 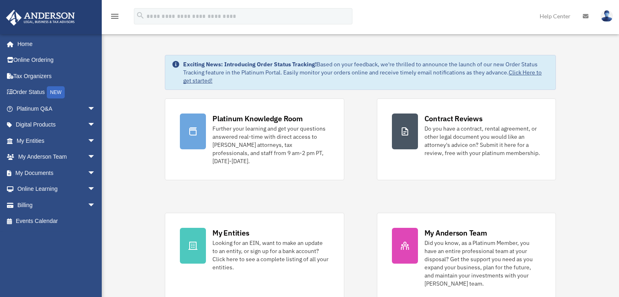 What do you see at coordinates (467, 139) in the screenshot?
I see `a: Contract Reviews Do you have a contract, rental agreement, or other legal document you would like...` at bounding box center [467, 139].